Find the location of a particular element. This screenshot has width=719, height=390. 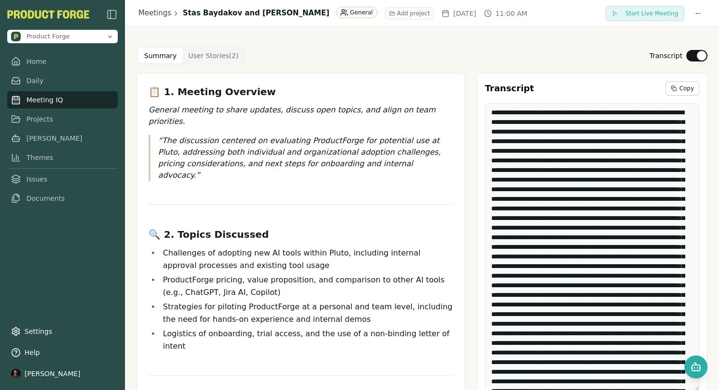

img: profile is located at coordinates (16, 374).